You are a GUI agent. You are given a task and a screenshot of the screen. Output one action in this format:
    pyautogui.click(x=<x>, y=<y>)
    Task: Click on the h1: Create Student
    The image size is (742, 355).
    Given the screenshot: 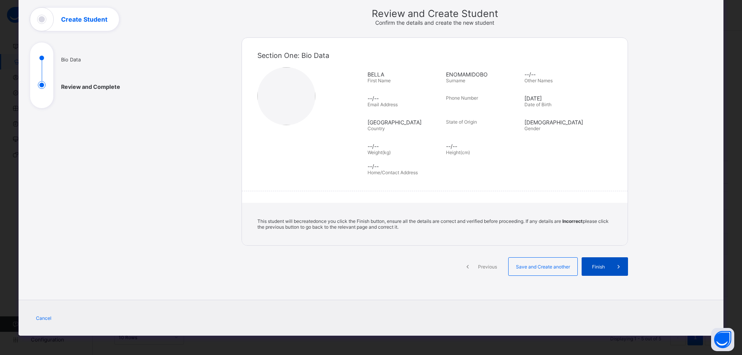 What is the action you would take?
    pyautogui.click(x=84, y=19)
    